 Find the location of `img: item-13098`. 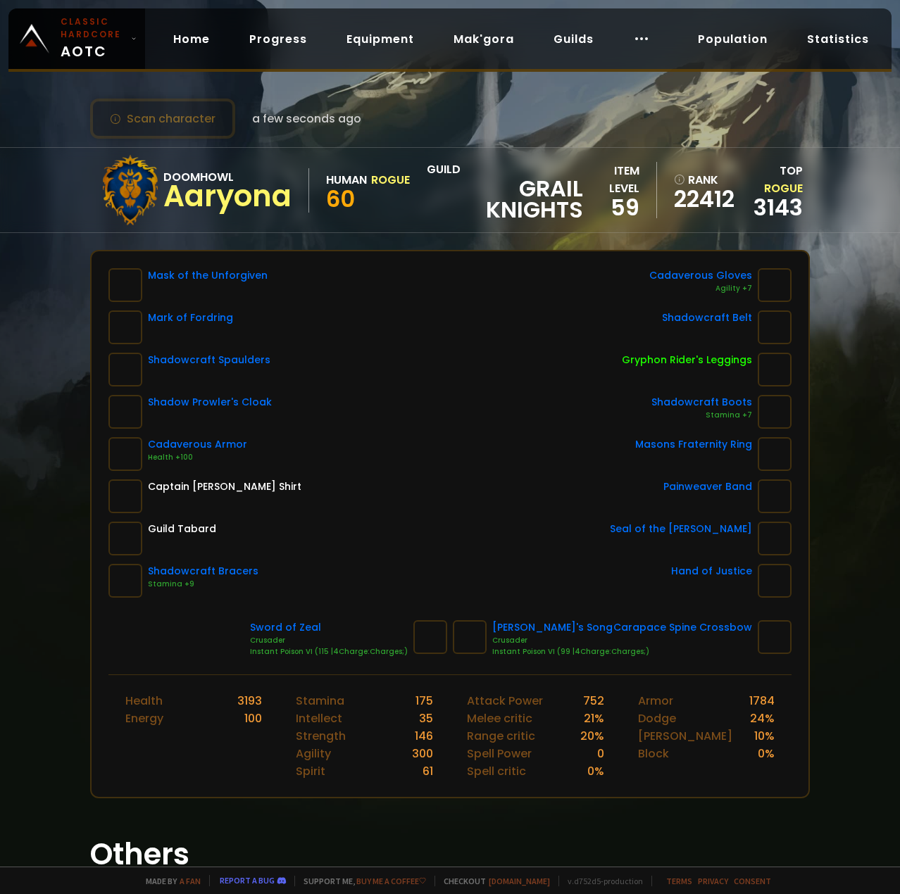

img: item-13098 is located at coordinates (775, 497).